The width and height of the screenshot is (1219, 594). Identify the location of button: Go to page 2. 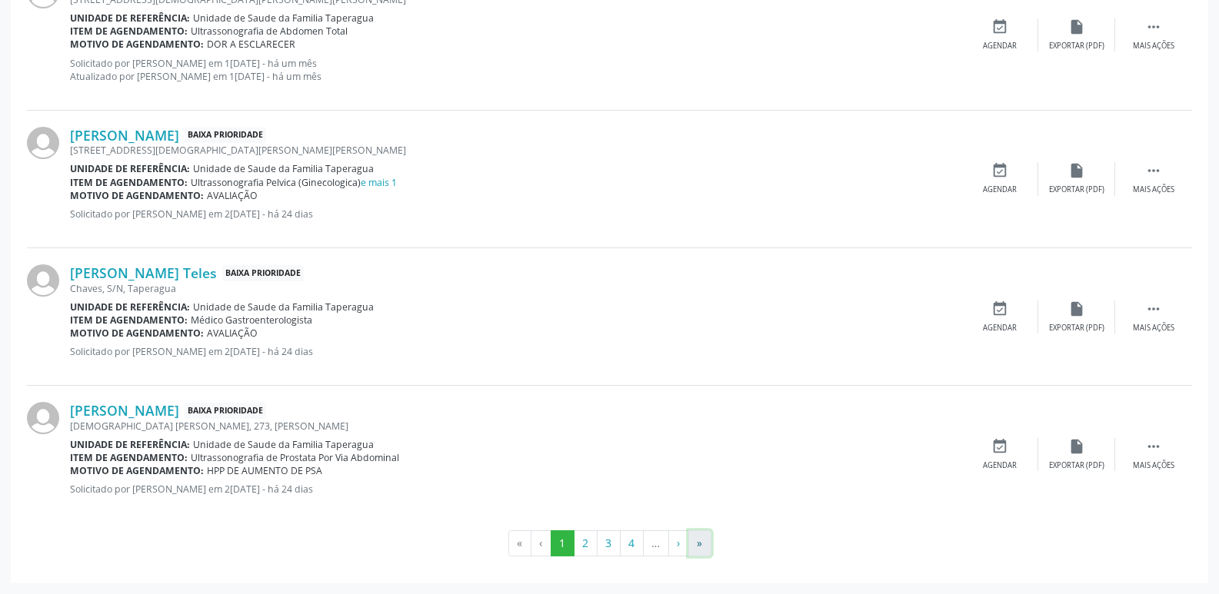
(585, 544).